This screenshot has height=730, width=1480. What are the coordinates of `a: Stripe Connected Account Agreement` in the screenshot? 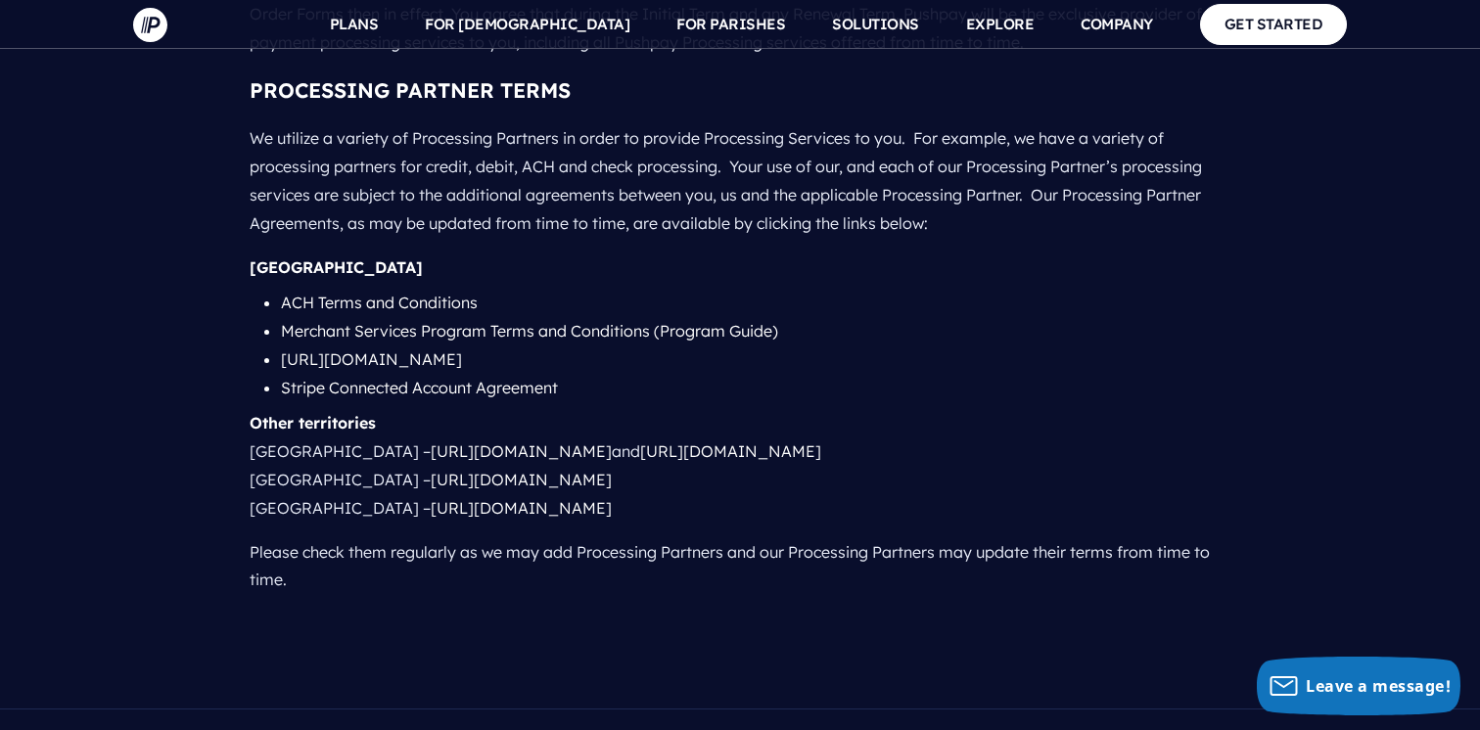 It's located at (419, 388).